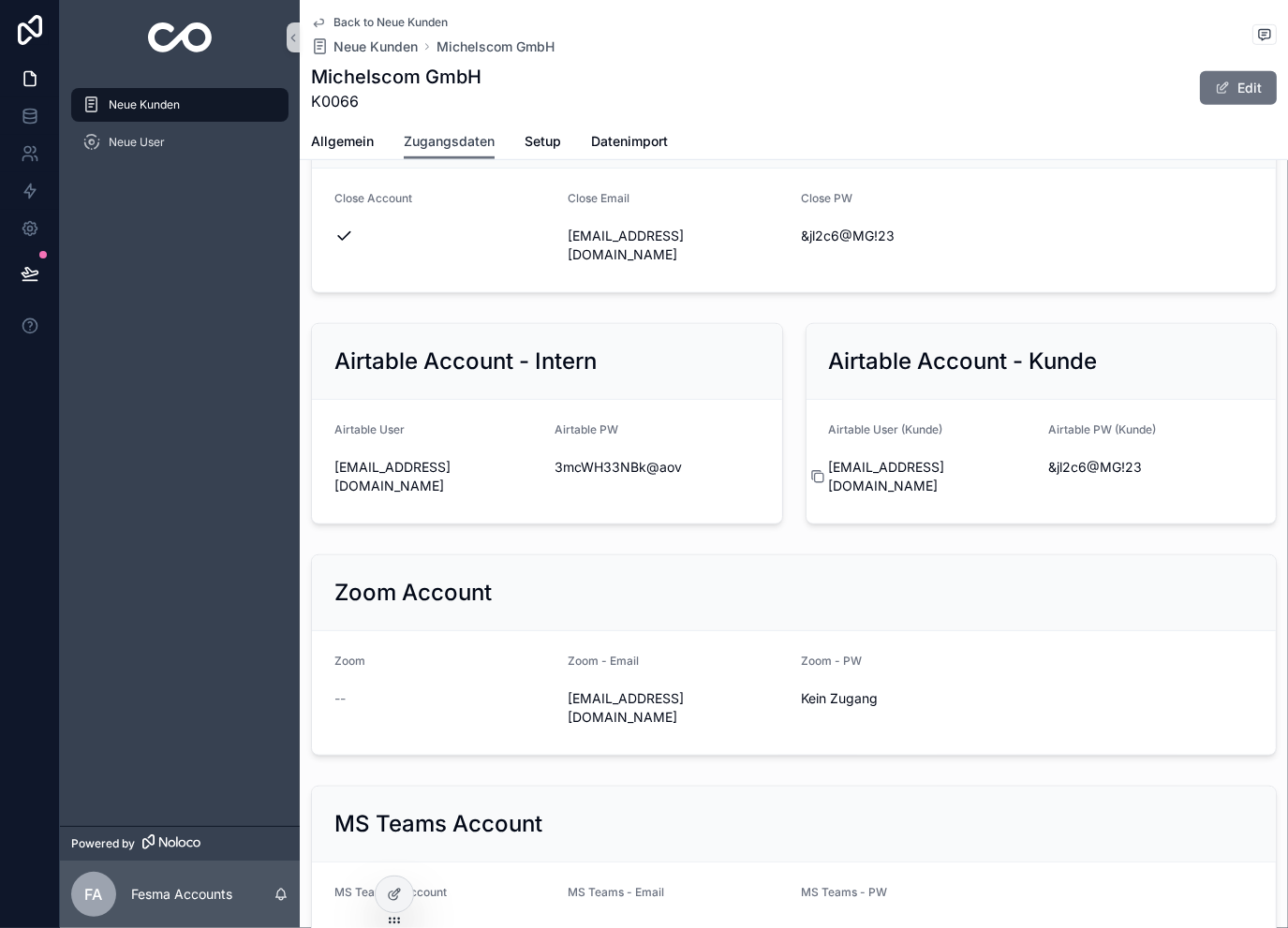 This screenshot has width=1288, height=928. Describe the element at coordinates (495, 47) in the screenshot. I see `span: Michelscom GmbH` at that location.